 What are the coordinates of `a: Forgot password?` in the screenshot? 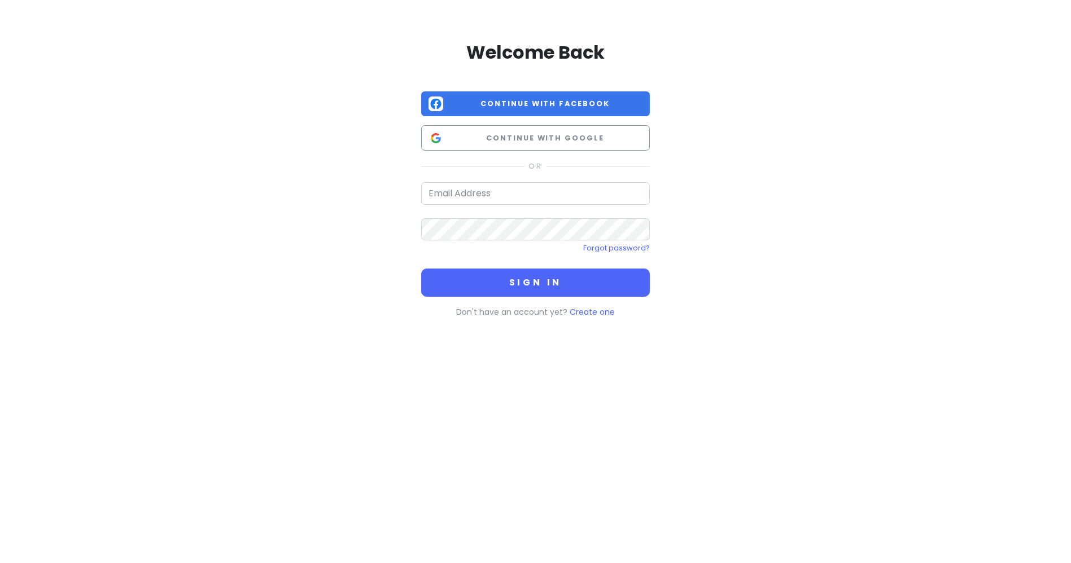 It's located at (616, 248).